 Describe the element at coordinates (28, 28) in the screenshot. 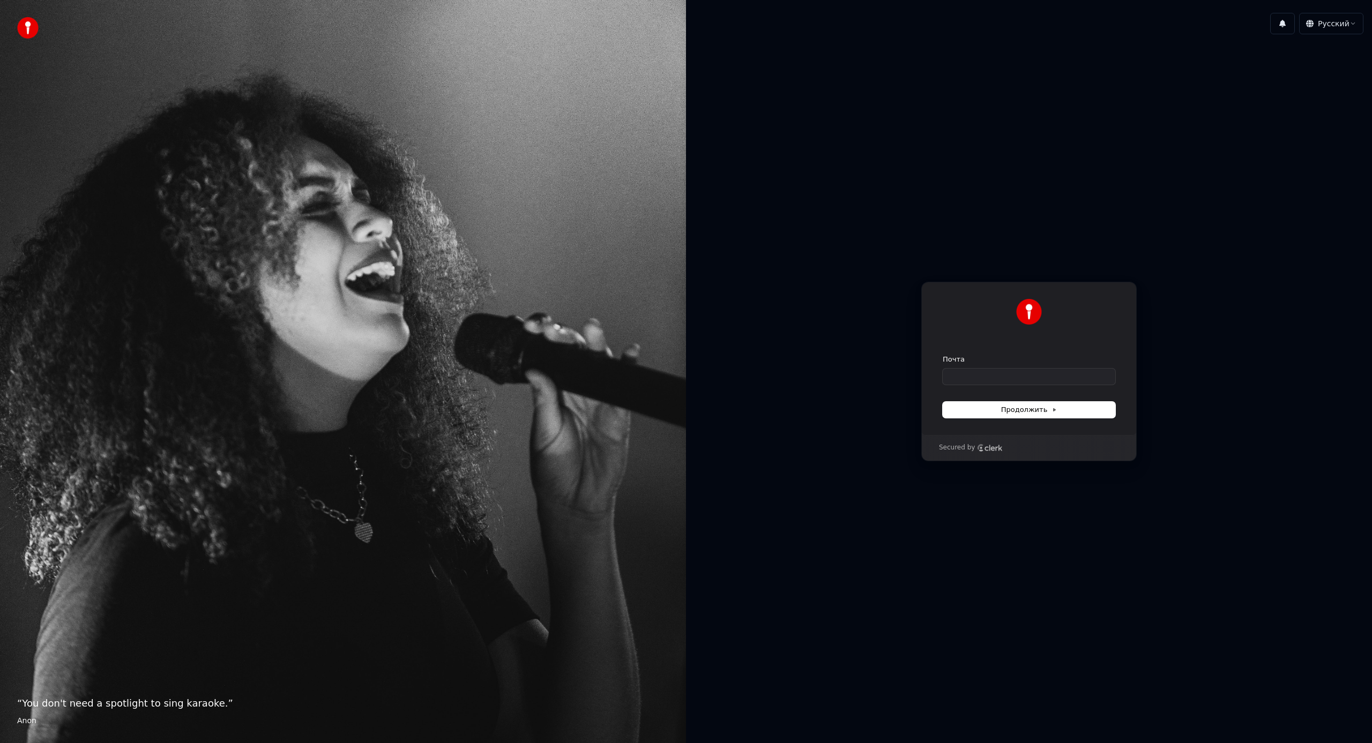

I see `img: youka` at that location.